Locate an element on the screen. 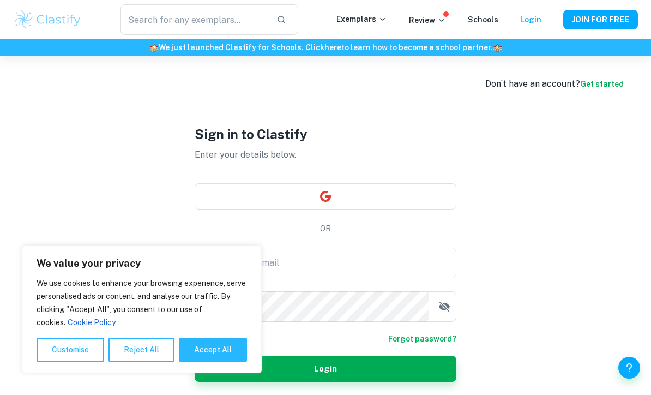 The width and height of the screenshot is (651, 395). a: Login is located at coordinates (530, 20).